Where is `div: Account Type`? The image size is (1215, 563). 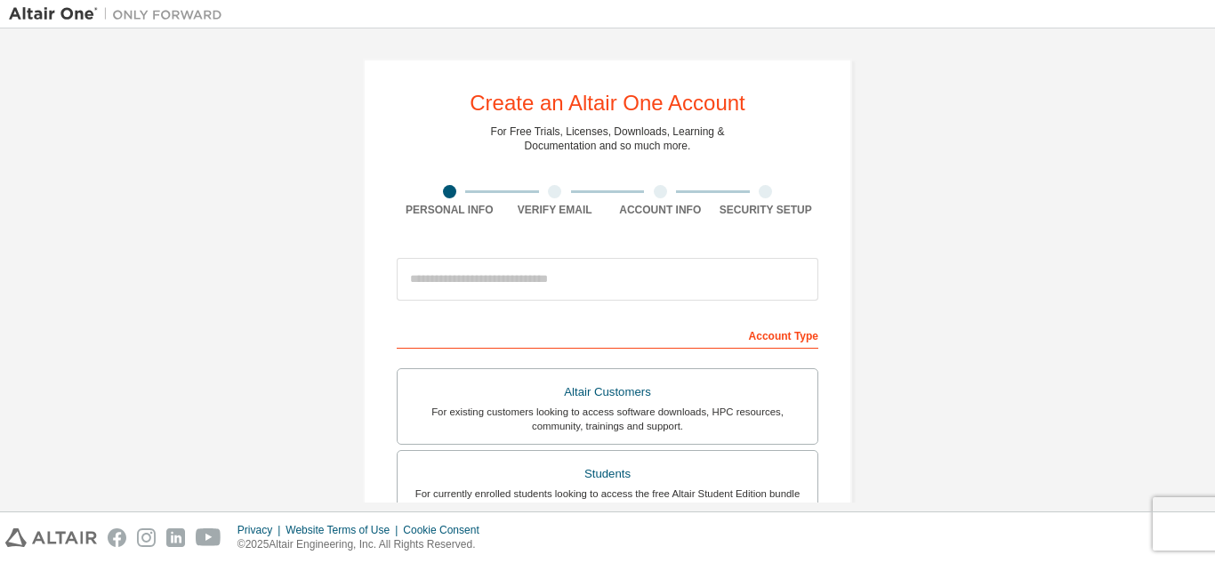
div: Account Type is located at coordinates (607, 334).